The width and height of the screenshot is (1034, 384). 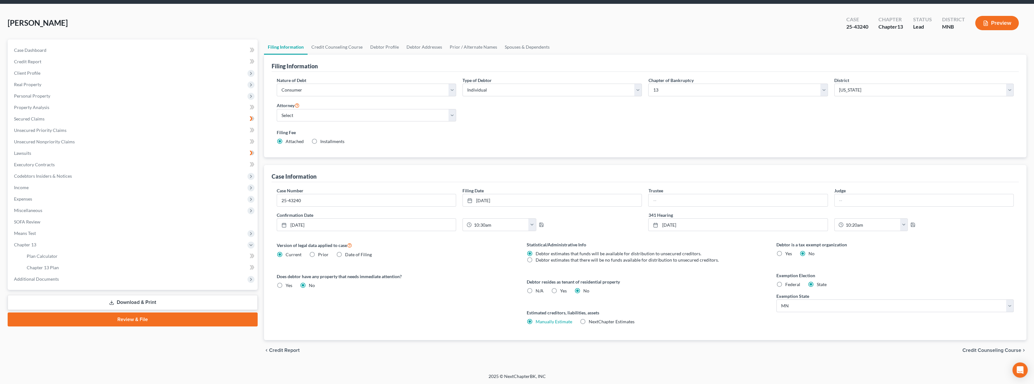 What do you see at coordinates (43, 268) in the screenshot?
I see `span: Chapter 13 Plan` at bounding box center [43, 268].